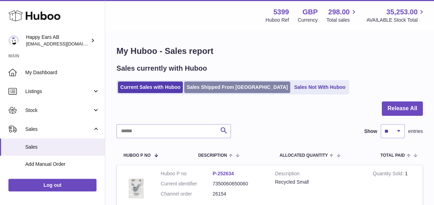  What do you see at coordinates (392, 156) in the screenshot?
I see `span: Total paid` at bounding box center [392, 156].